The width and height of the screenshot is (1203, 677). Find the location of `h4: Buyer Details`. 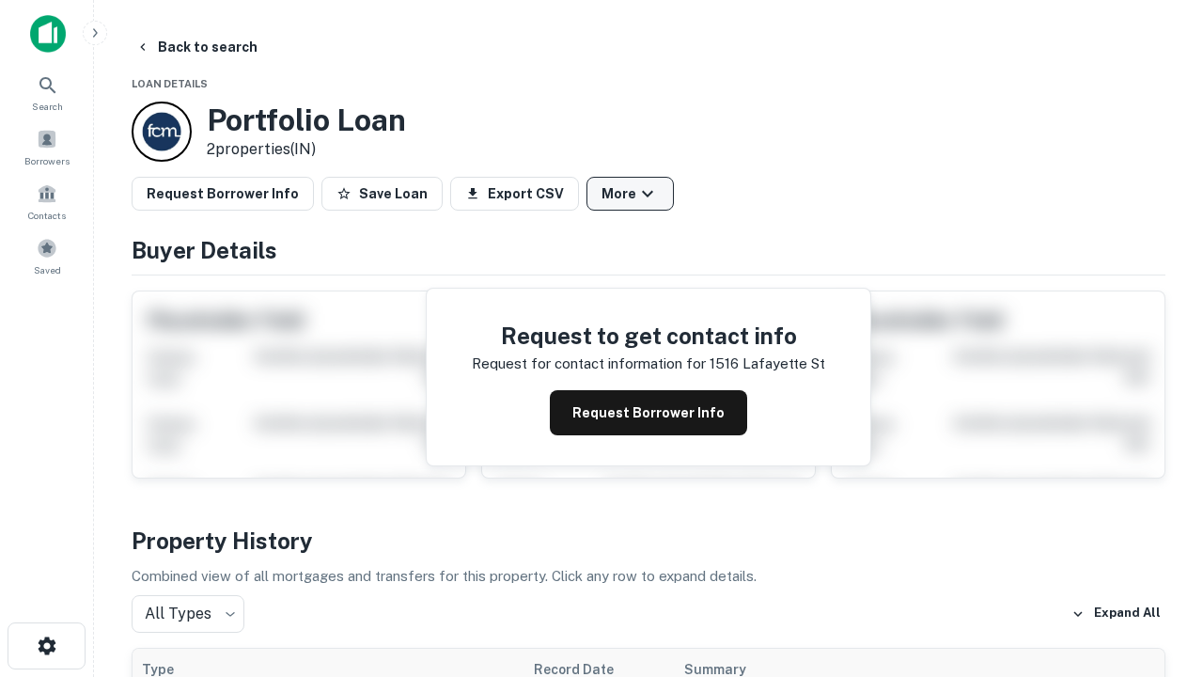

h4: Buyer Details is located at coordinates (649, 250).